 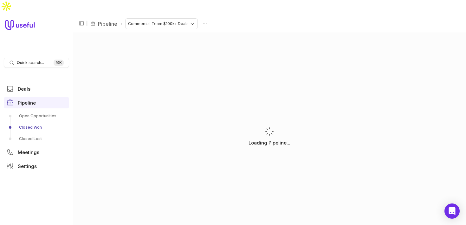 What do you see at coordinates (27, 166) in the screenshot?
I see `span: Settings` at bounding box center [27, 166].